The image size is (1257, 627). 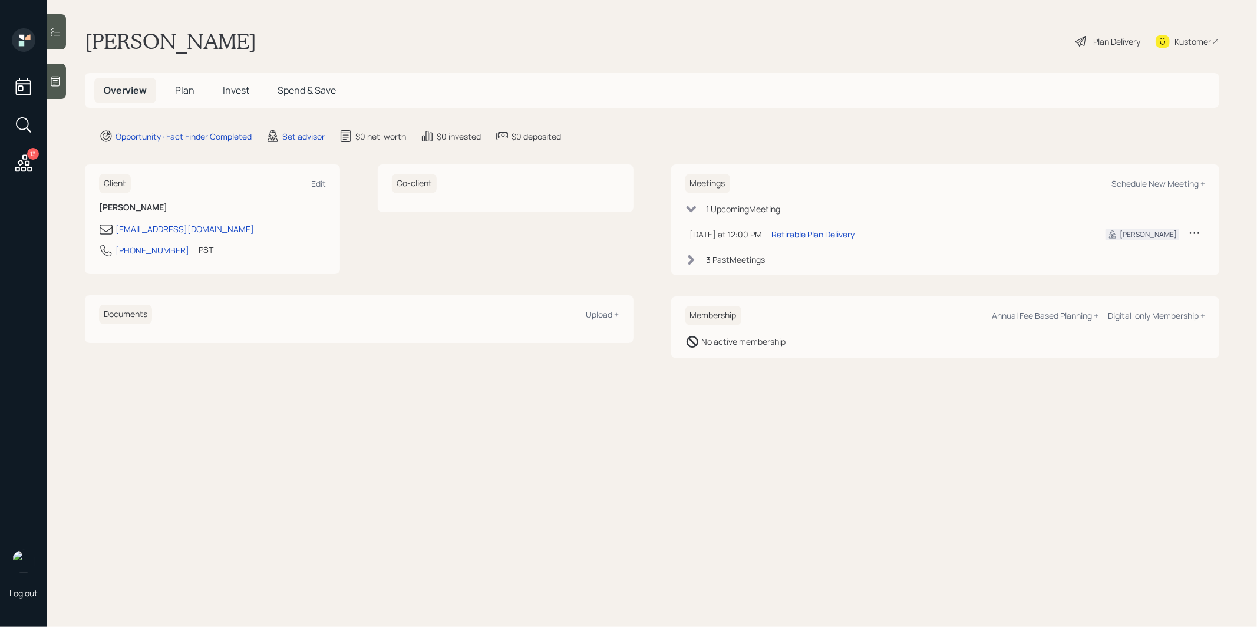 What do you see at coordinates (1158, 183) in the screenshot?
I see `div: Schedule New Meeting +` at bounding box center [1158, 183].